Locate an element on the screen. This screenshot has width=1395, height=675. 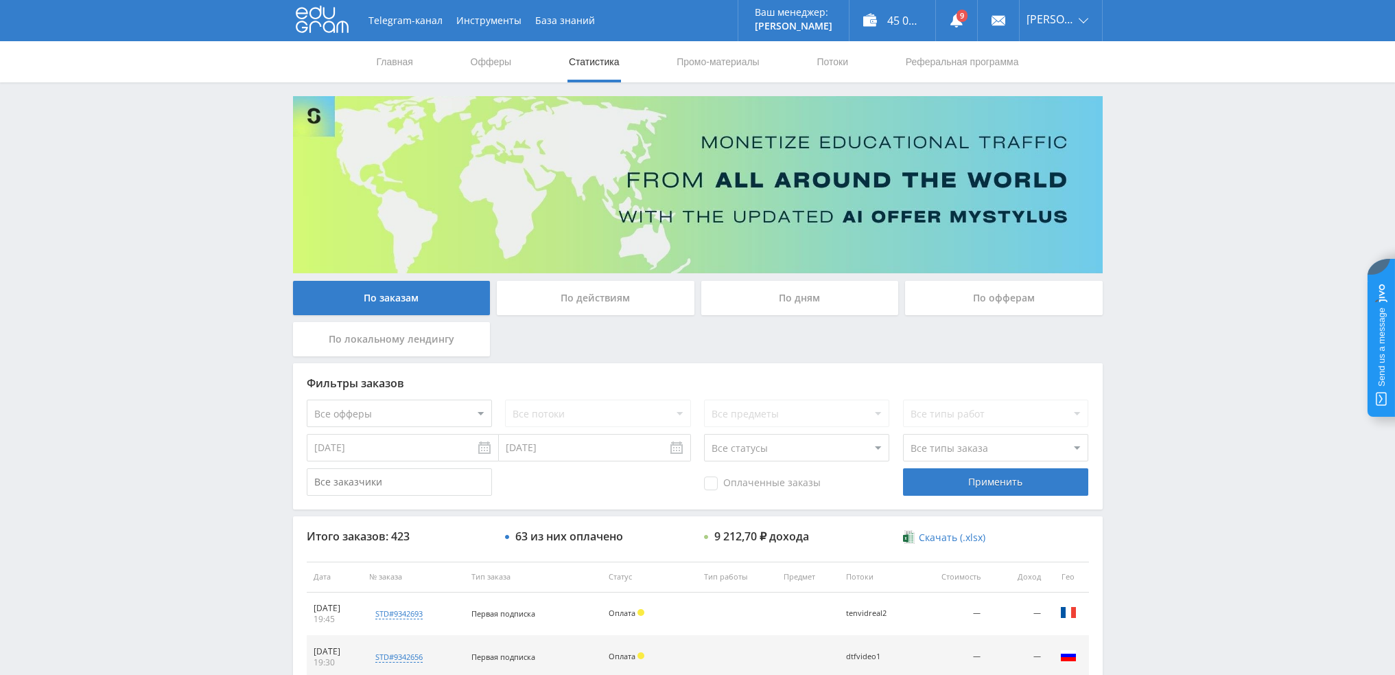
img: fra.png is located at coordinates (1069, 612).